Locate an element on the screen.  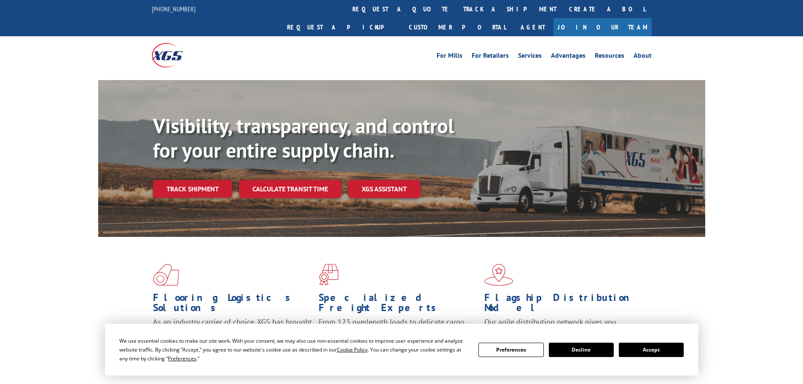
a: For Retailers is located at coordinates (490, 57).